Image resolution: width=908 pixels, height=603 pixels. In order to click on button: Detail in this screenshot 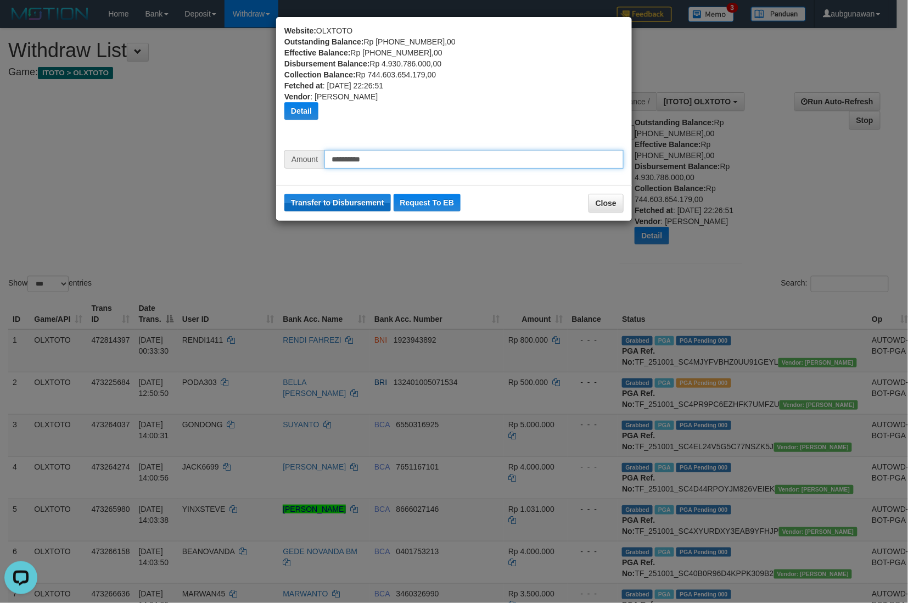, I will do `click(301, 111)`.